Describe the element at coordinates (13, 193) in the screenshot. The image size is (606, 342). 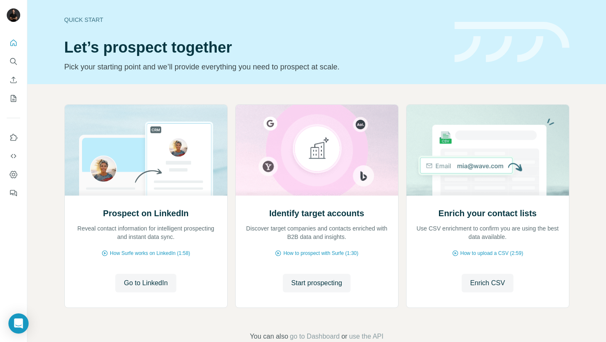
I see `button: Feedback` at that location.